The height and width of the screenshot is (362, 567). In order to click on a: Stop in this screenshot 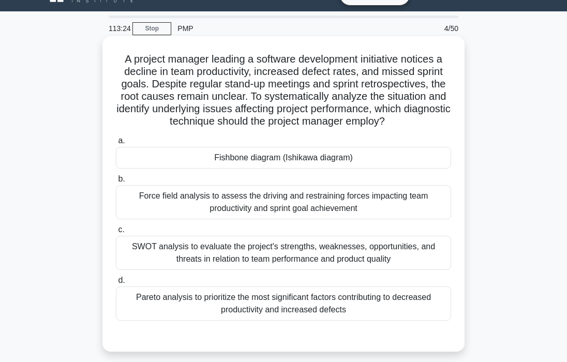, I will do `click(152, 28)`.